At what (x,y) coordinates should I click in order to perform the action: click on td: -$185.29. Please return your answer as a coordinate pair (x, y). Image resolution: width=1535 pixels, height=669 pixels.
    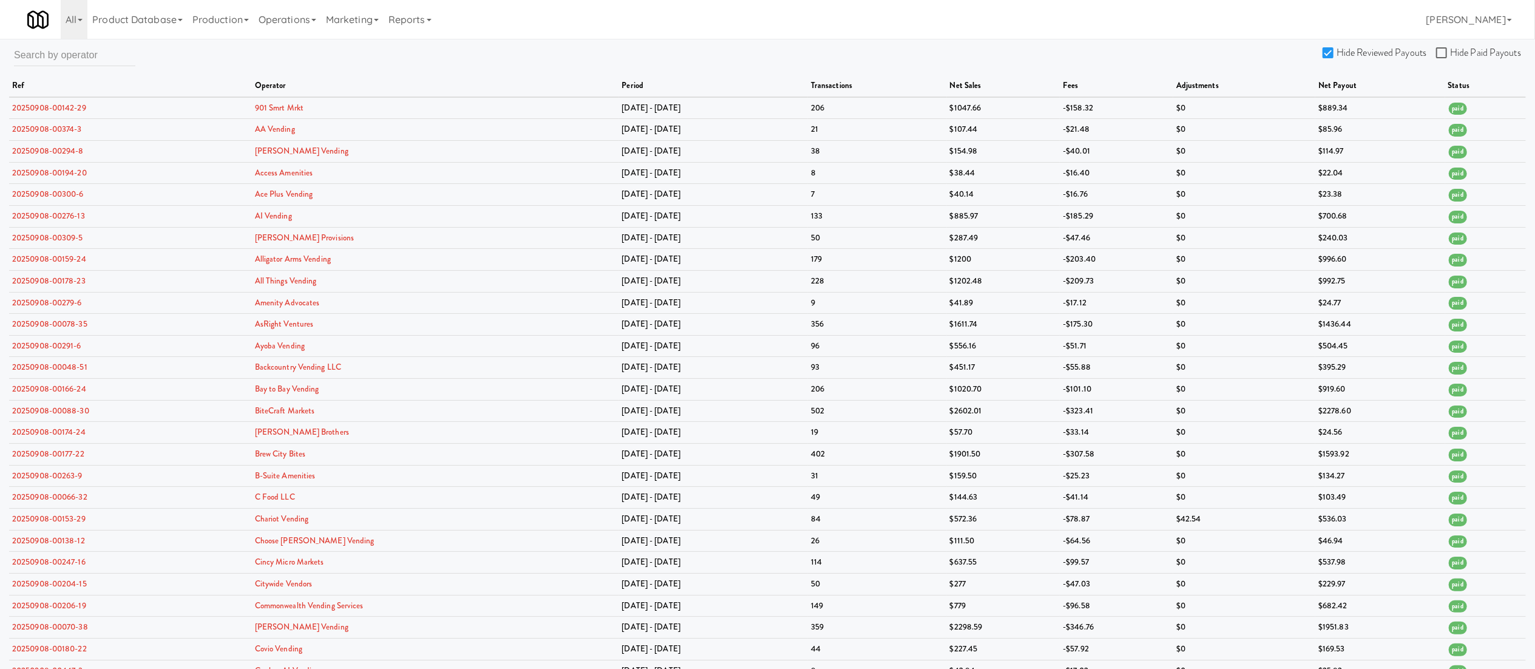
    Looking at the image, I should click on (1116, 216).